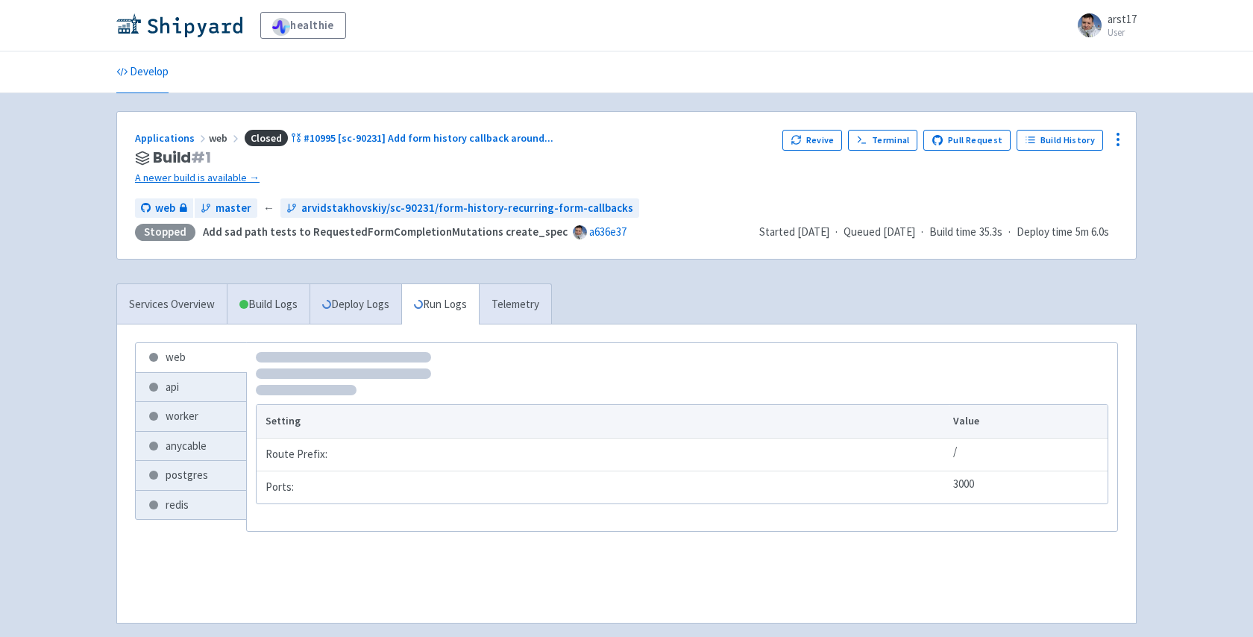  I want to click on td: 3000, so click(1028, 487).